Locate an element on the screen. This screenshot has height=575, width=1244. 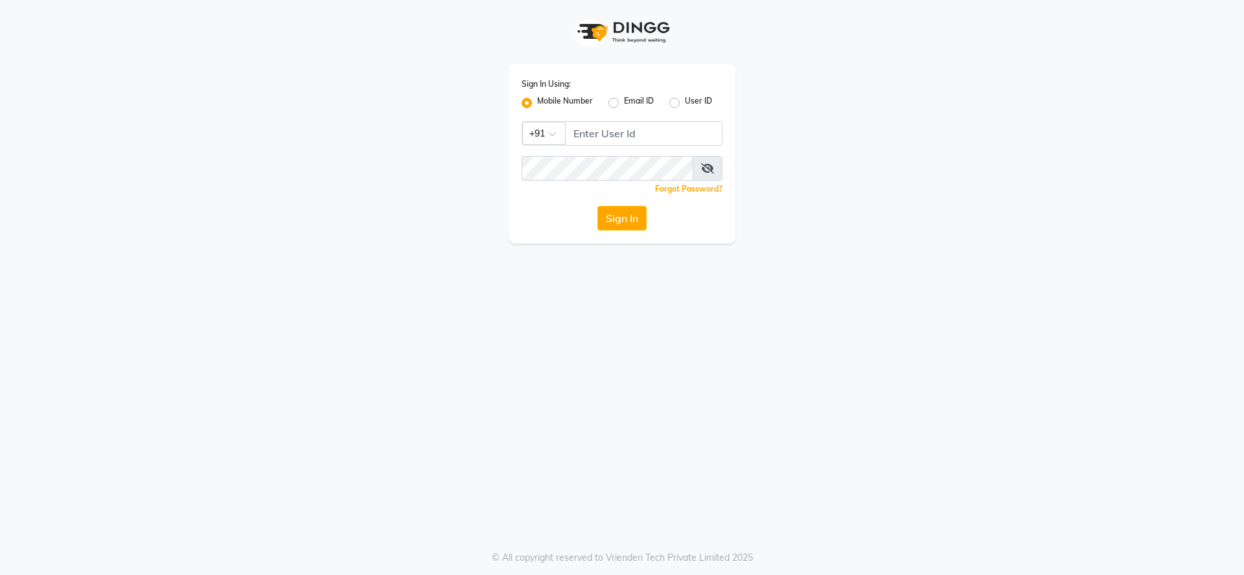
label: Mobile Number is located at coordinates (565, 103).